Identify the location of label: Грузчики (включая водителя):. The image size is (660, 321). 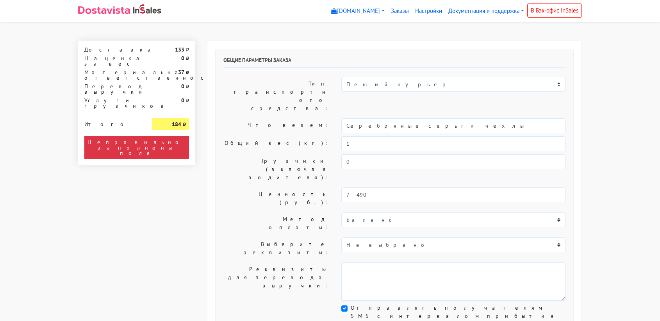
(276, 169).